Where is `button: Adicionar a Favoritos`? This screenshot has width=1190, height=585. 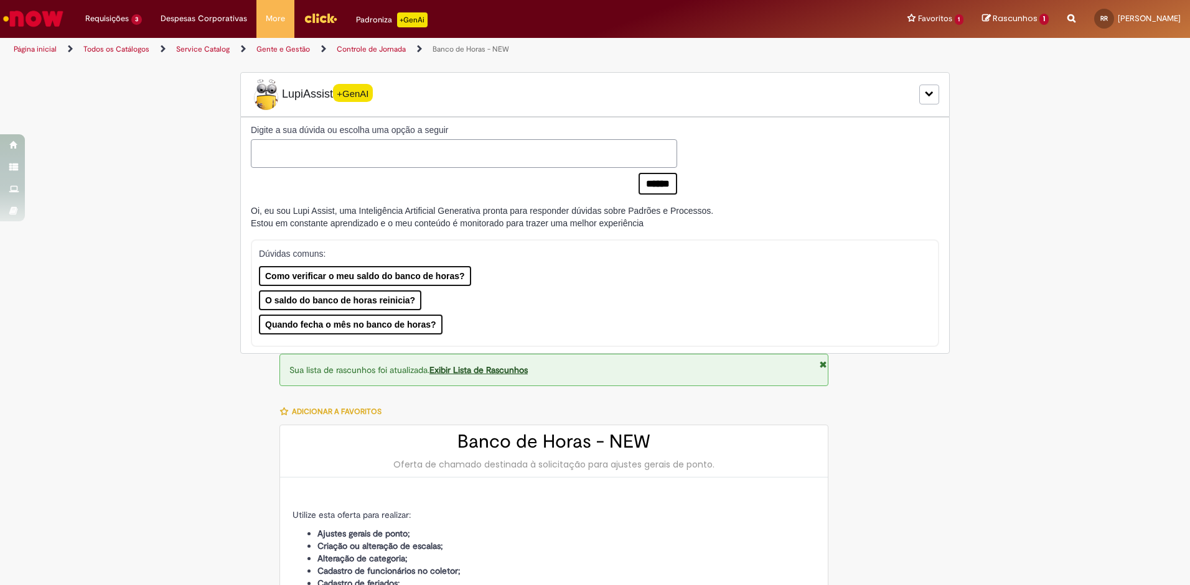
button: Adicionar a Favoritos is located at coordinates (333, 412).